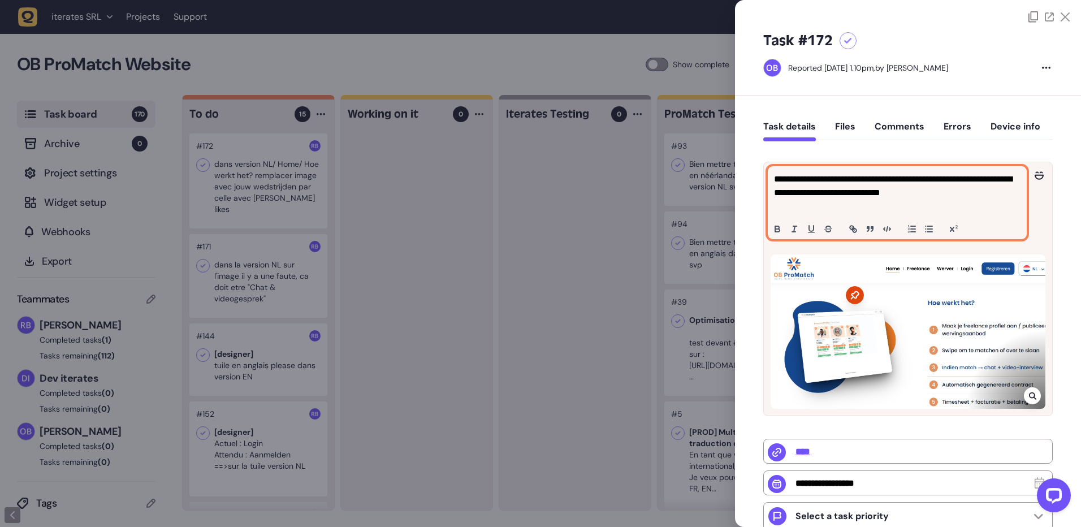 This screenshot has width=1081, height=527. What do you see at coordinates (790, 131) in the screenshot?
I see `button: Task details` at bounding box center [790, 131].